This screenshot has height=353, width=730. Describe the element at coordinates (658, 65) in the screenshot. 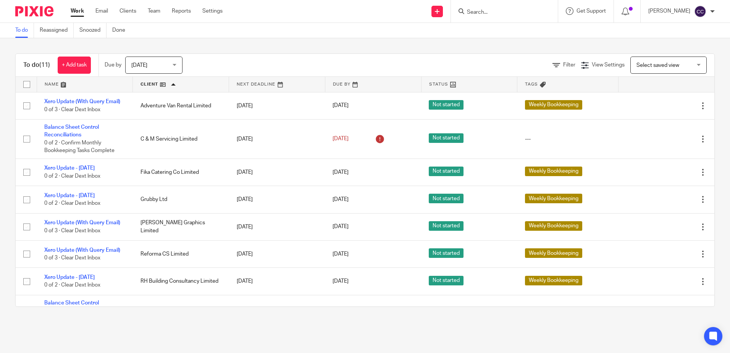

I see `span: Select saved view` at that location.